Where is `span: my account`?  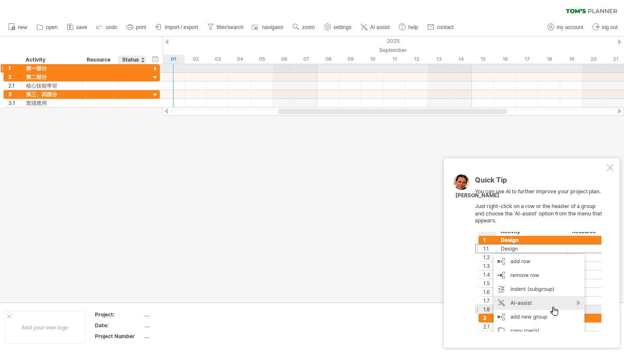 span: my account is located at coordinates (570, 27).